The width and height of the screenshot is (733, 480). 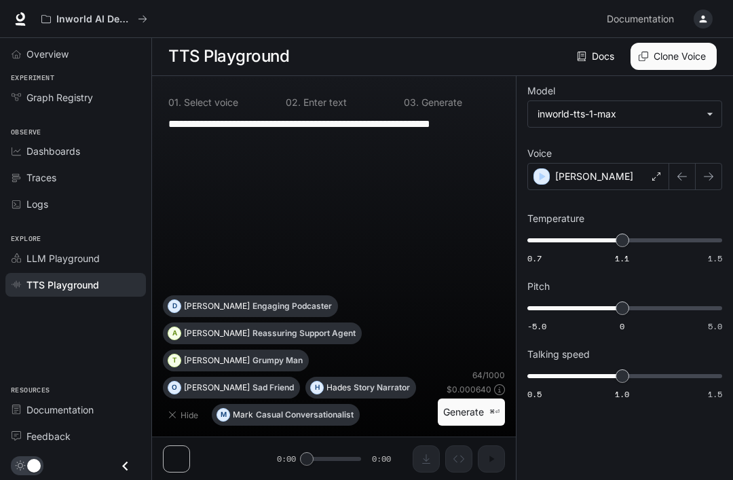 What do you see at coordinates (75, 54) in the screenshot?
I see `a: Overview` at bounding box center [75, 54].